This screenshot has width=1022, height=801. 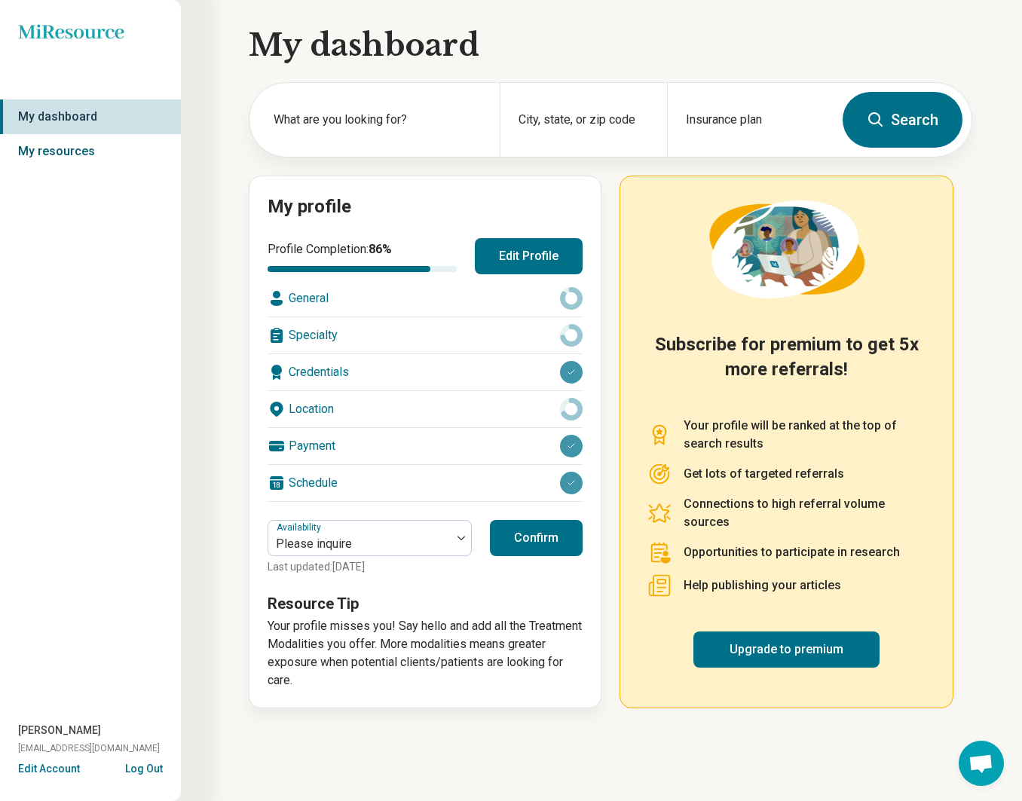 I want to click on p: Get lots of targeted referrals, so click(x=764, y=474).